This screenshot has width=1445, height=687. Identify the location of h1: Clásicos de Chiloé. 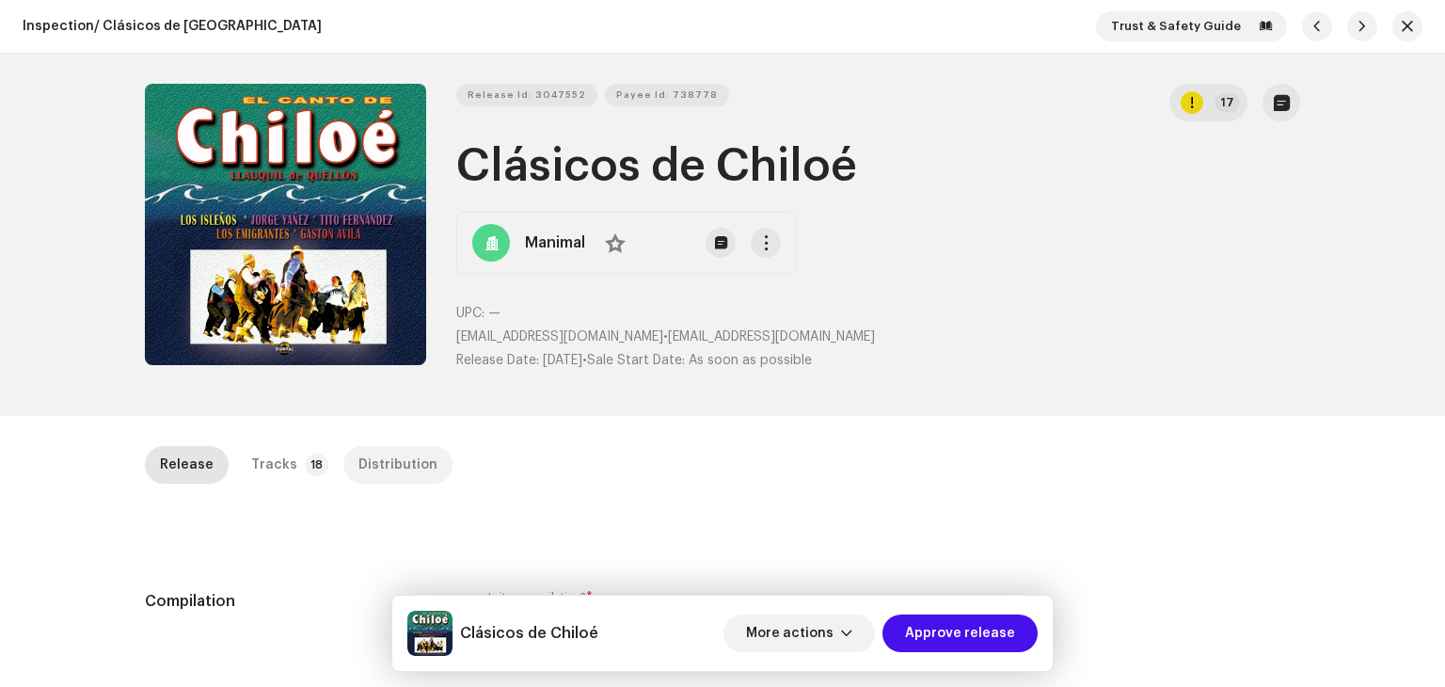
(878, 167).